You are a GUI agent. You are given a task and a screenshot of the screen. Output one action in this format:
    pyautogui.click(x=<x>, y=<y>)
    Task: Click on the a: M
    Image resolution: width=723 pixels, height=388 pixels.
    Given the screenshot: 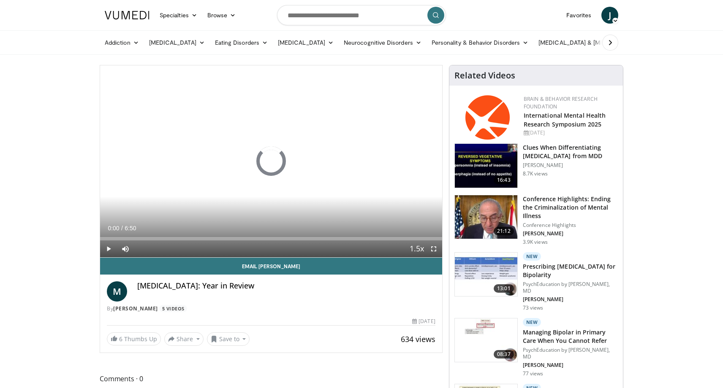 What is the action you would take?
    pyautogui.click(x=117, y=292)
    